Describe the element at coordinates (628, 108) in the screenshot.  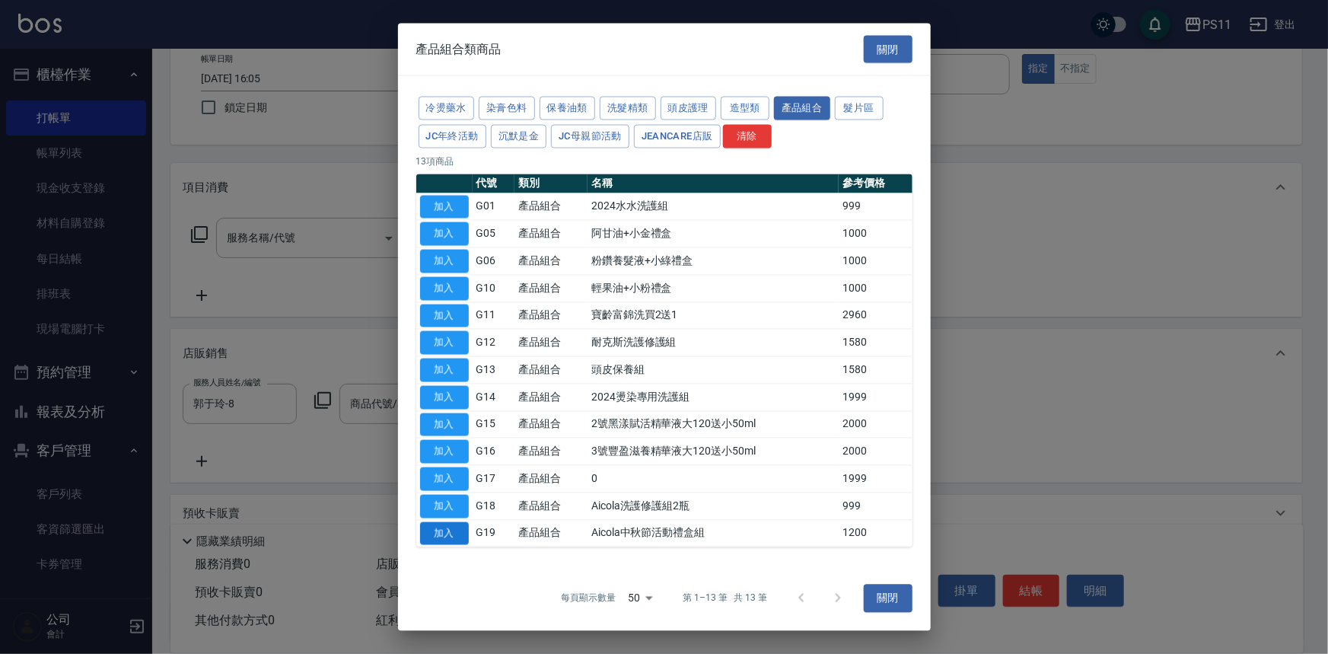
I see `button: 洗髮精類` at that location.